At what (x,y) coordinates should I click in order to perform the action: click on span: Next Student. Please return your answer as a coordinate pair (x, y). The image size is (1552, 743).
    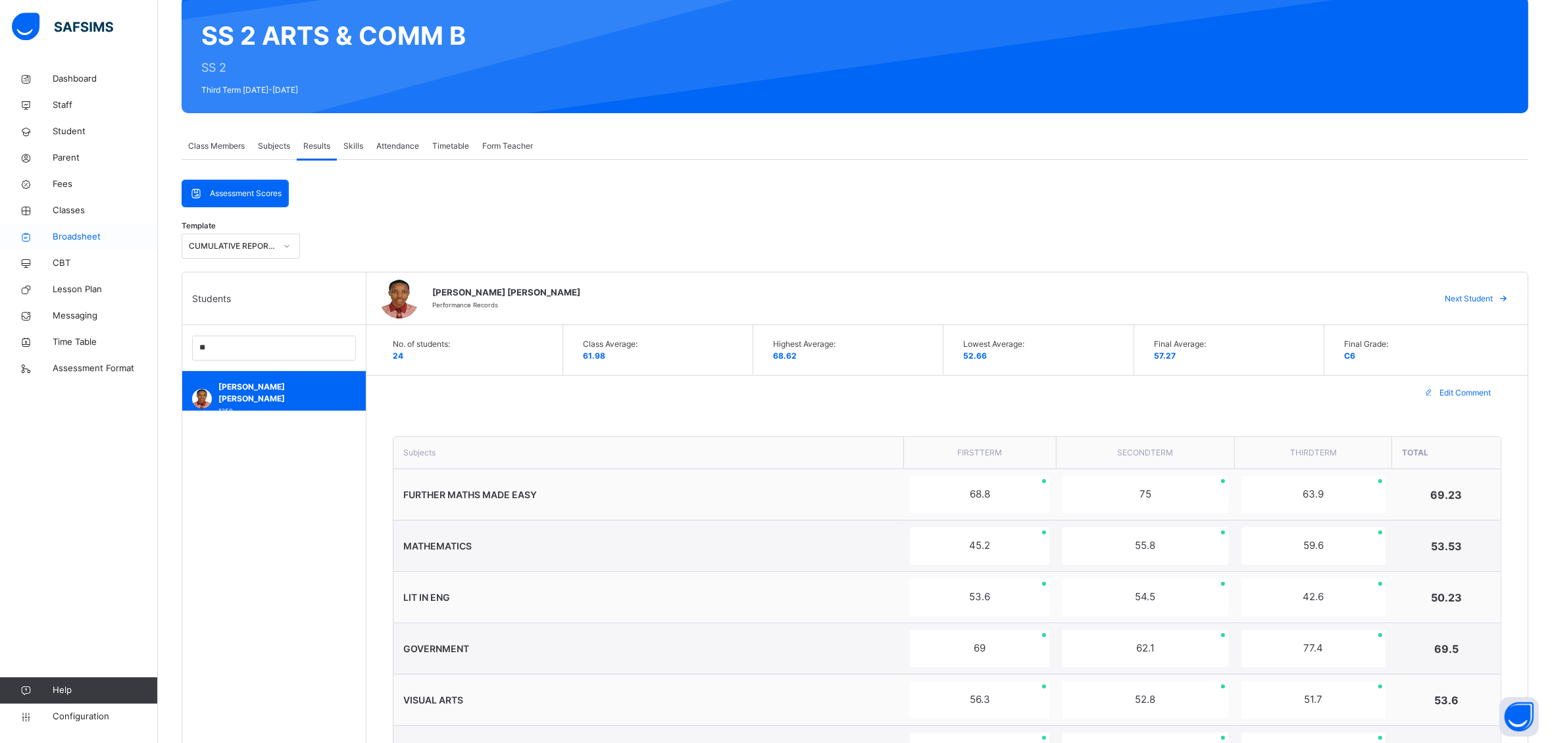
    Looking at the image, I should click on (1469, 299).